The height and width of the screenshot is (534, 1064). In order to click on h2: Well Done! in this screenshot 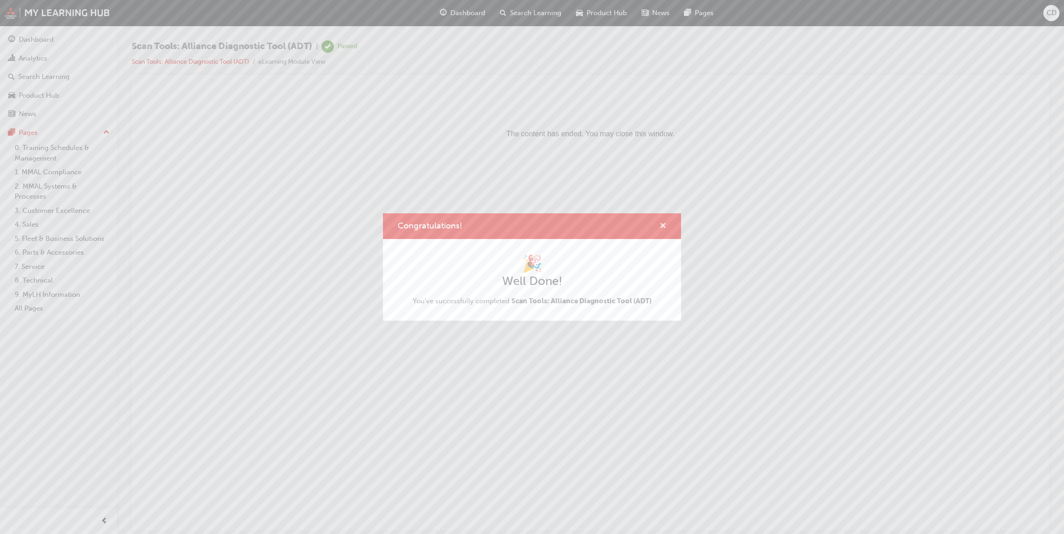, I will do `click(532, 281)`.